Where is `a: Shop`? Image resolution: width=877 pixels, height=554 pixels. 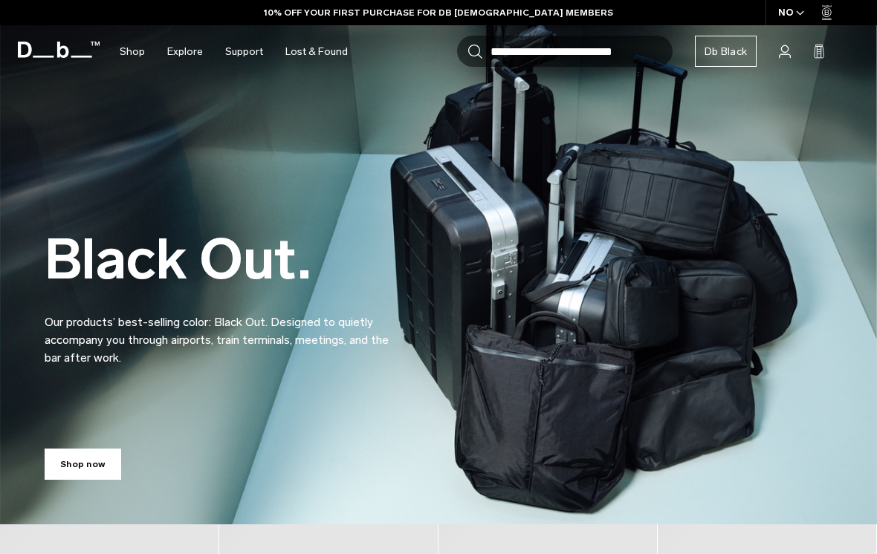 a: Shop is located at coordinates (132, 51).